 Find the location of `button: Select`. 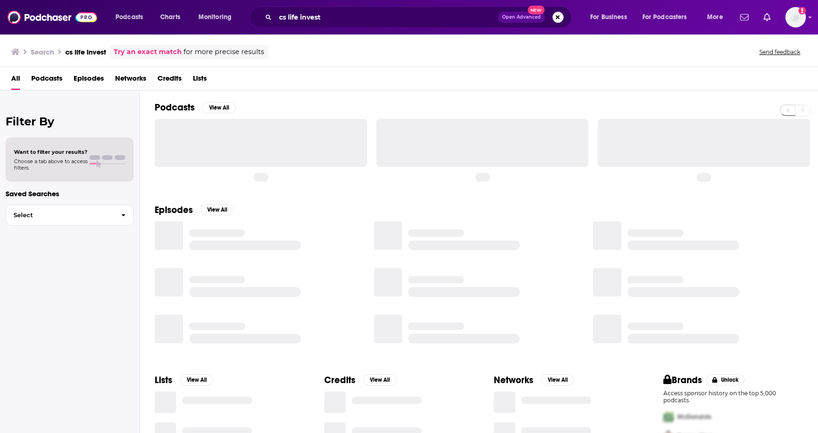

button: Select is located at coordinates (69, 215).